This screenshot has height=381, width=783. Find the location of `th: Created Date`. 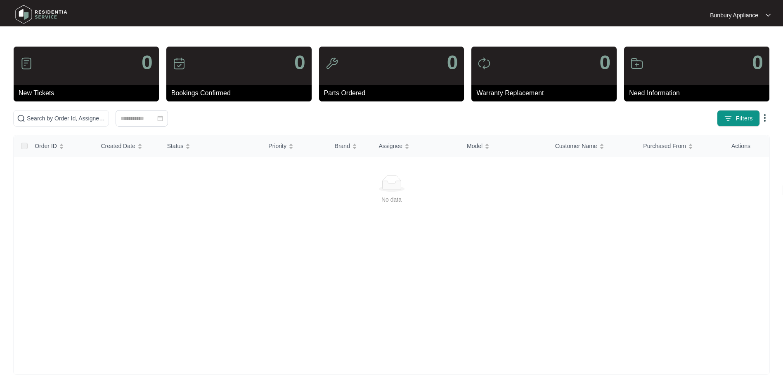

th: Created Date is located at coordinates (127, 146).